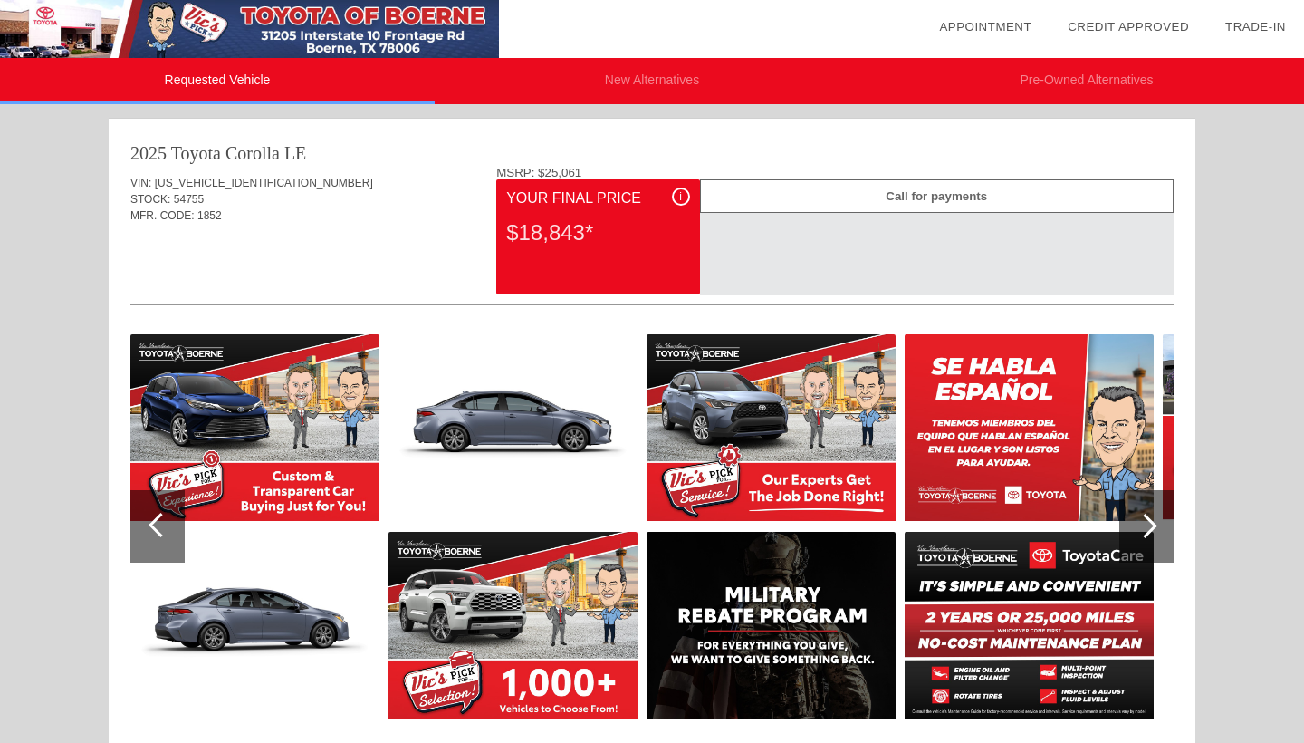 This screenshot has height=743, width=1304. What do you see at coordinates (140, 183) in the screenshot?
I see `span: VIN:` at bounding box center [140, 183].